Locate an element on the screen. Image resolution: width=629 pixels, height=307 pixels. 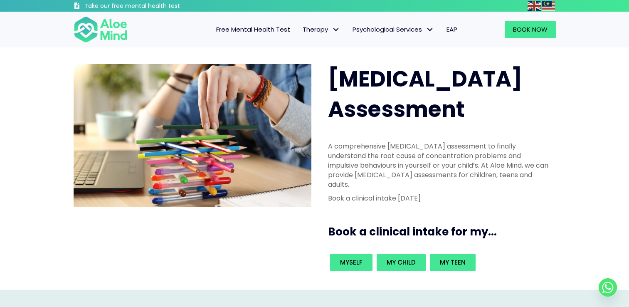
nav: Menu is located at coordinates (301, 30).